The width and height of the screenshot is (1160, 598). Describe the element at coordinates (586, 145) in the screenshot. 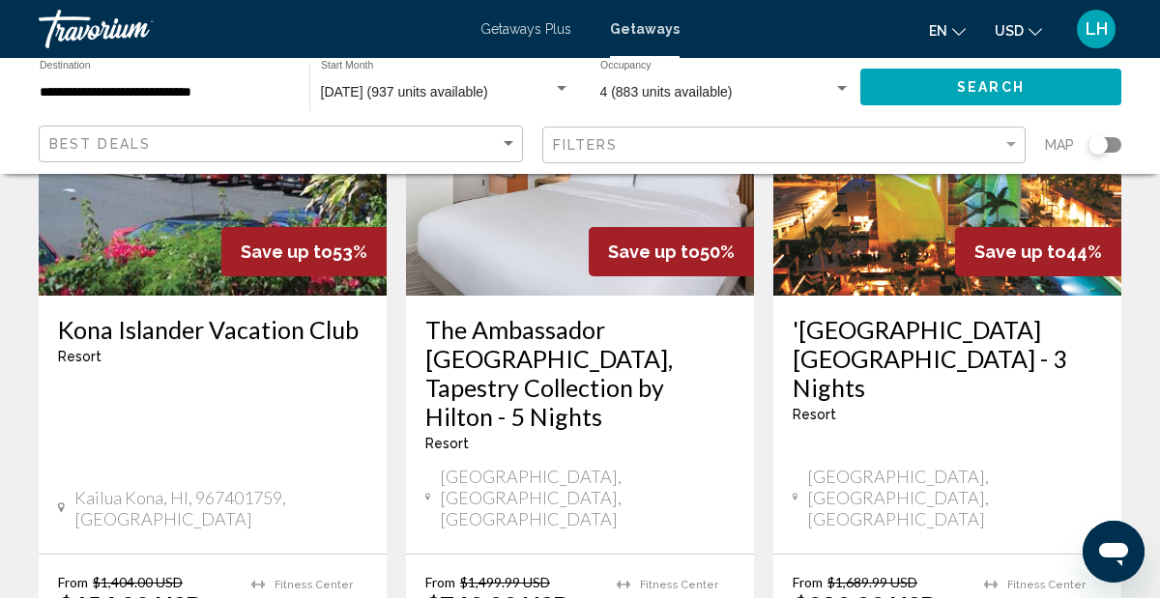

I see `span: Filters` at that location.